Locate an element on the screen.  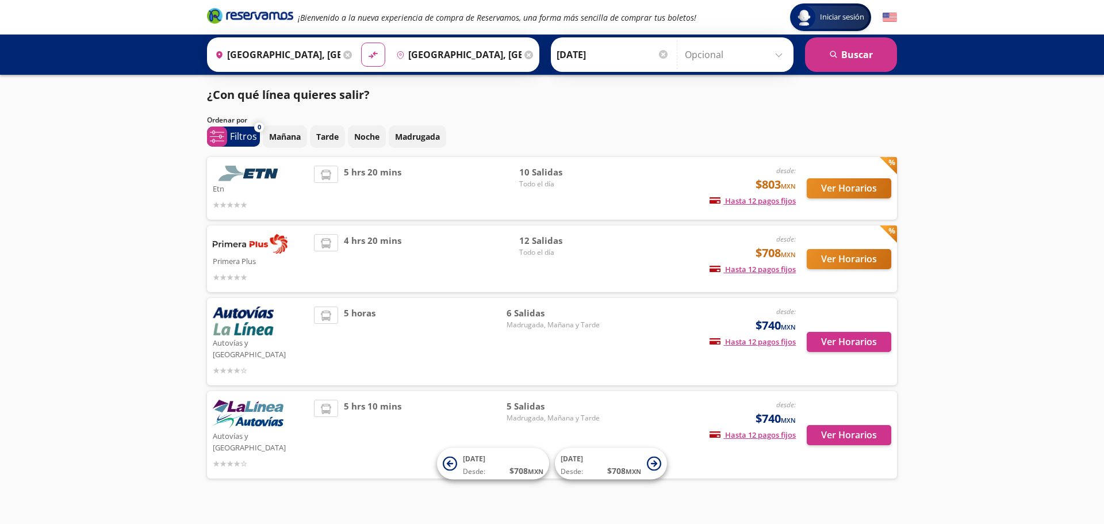
button: Buscar is located at coordinates (851, 55).